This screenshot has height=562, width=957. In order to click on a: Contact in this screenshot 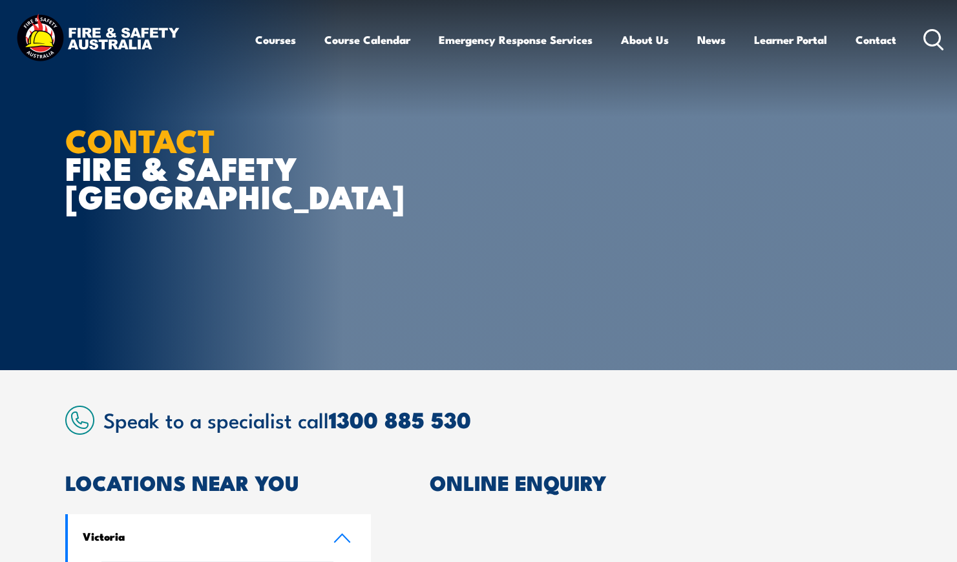, I will do `click(876, 39)`.